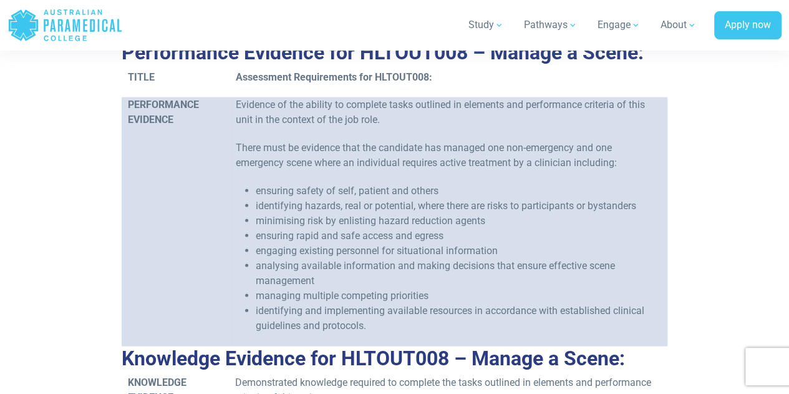 Image resolution: width=789 pixels, height=394 pixels. What do you see at coordinates (164, 111) in the screenshot?
I see `span: PERFORMANCE EVIDENCE` at bounding box center [164, 111].